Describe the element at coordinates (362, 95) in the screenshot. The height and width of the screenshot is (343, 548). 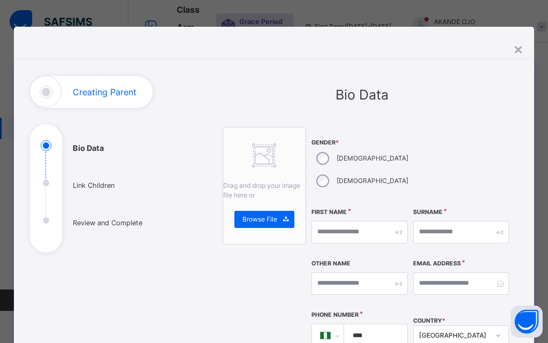
I see `span: Bio Data` at that location.